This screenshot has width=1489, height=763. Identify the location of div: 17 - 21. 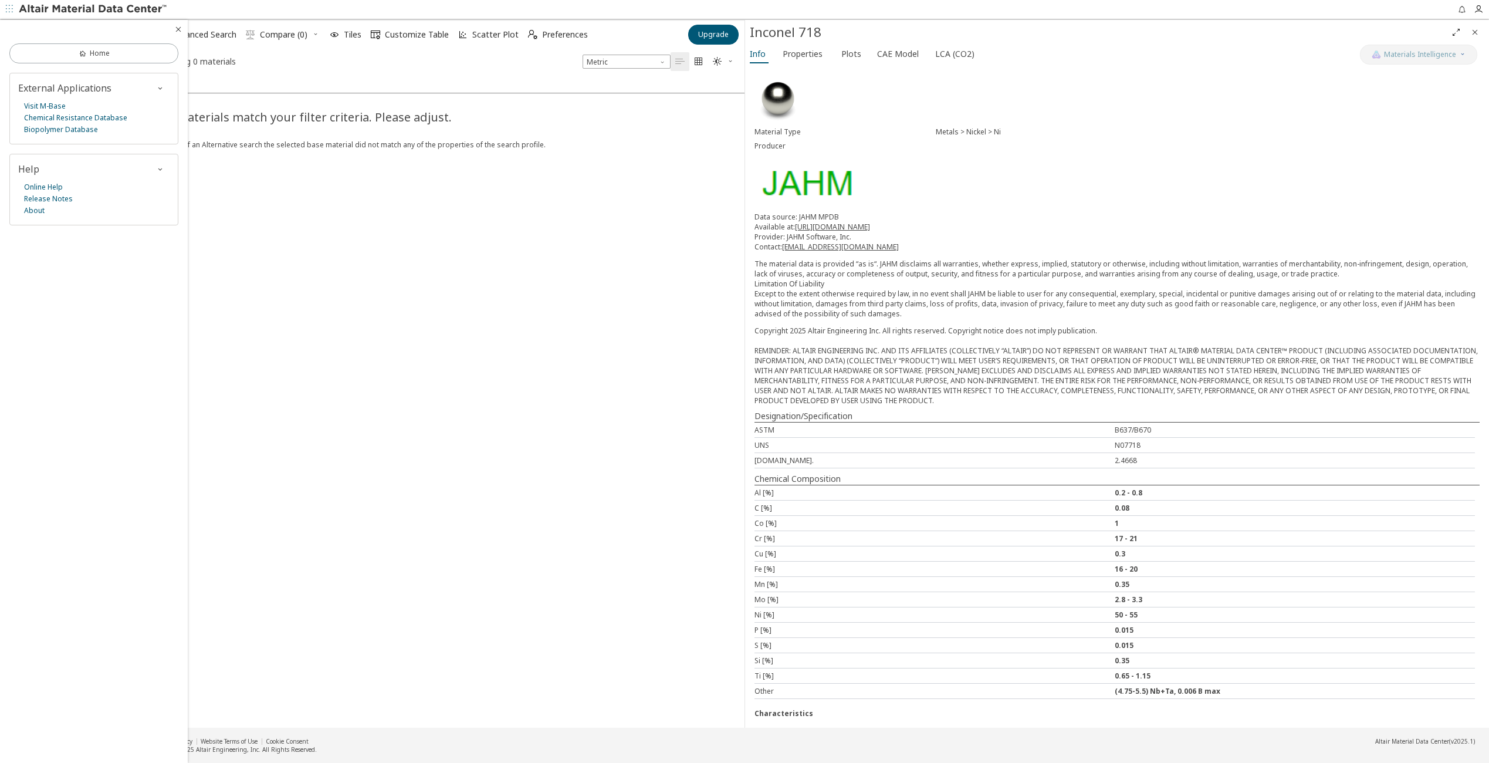
(1295, 538).